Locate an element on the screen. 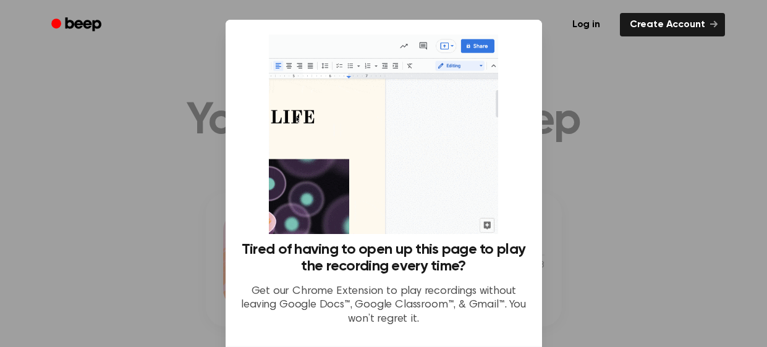 This screenshot has width=767, height=347. h3: Tired of having to open up this page to play the recording every time? is located at coordinates (384, 258).